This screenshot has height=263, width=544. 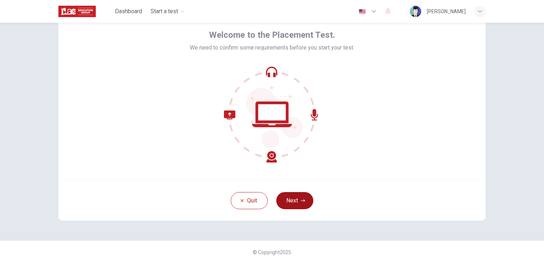 I want to click on img: Profile picture, so click(x=415, y=11).